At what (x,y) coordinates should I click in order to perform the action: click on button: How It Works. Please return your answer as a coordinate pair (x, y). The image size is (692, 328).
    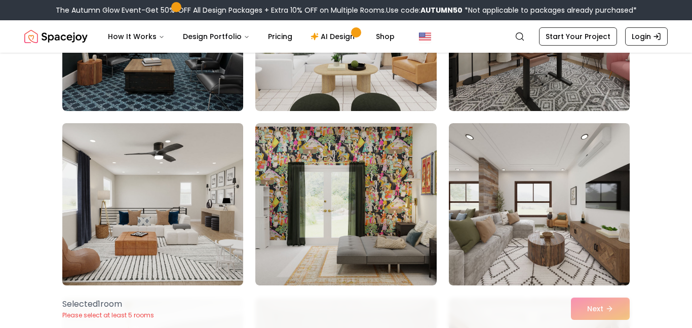
    Looking at the image, I should click on (136, 36).